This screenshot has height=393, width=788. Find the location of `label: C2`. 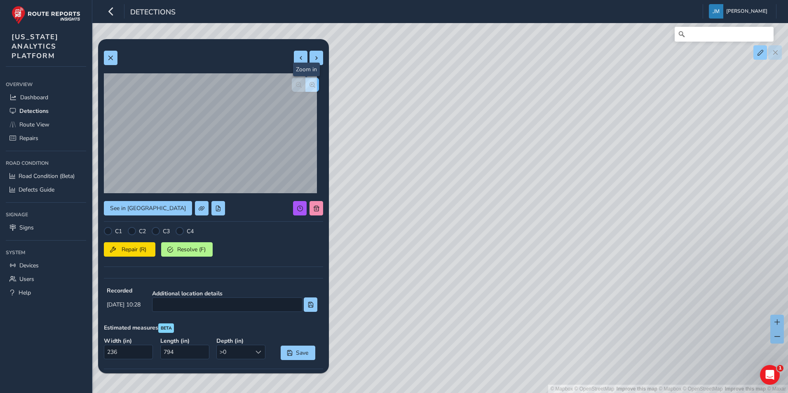

label: C2 is located at coordinates (142, 231).